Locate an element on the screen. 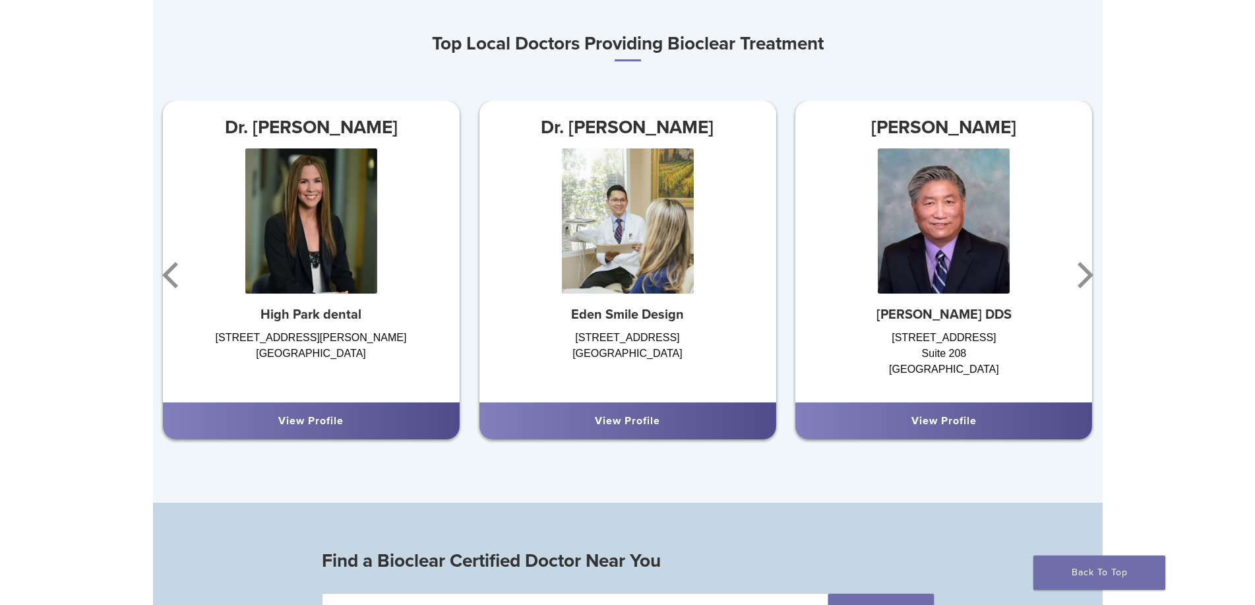 The image size is (1255, 605). a: Back To Top is located at coordinates (1099, 572).